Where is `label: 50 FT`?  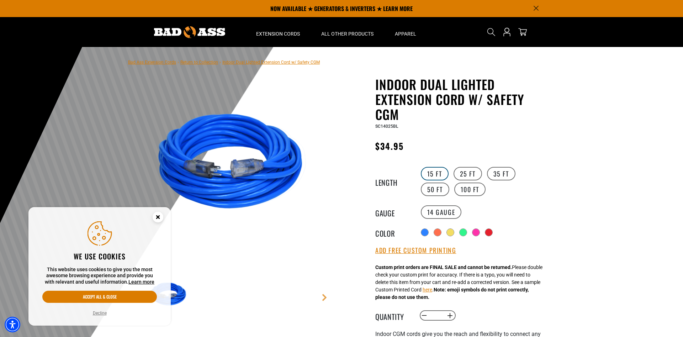
label: 50 FT is located at coordinates (435, 189).